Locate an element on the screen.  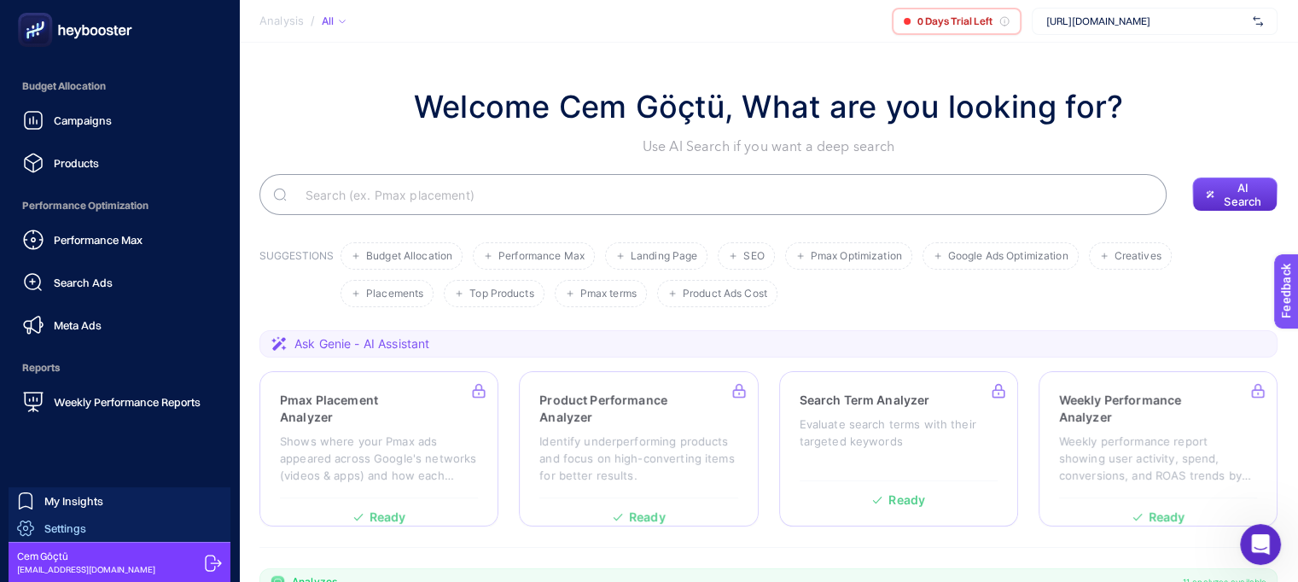
a: Search Ads is located at coordinates (120, 283).